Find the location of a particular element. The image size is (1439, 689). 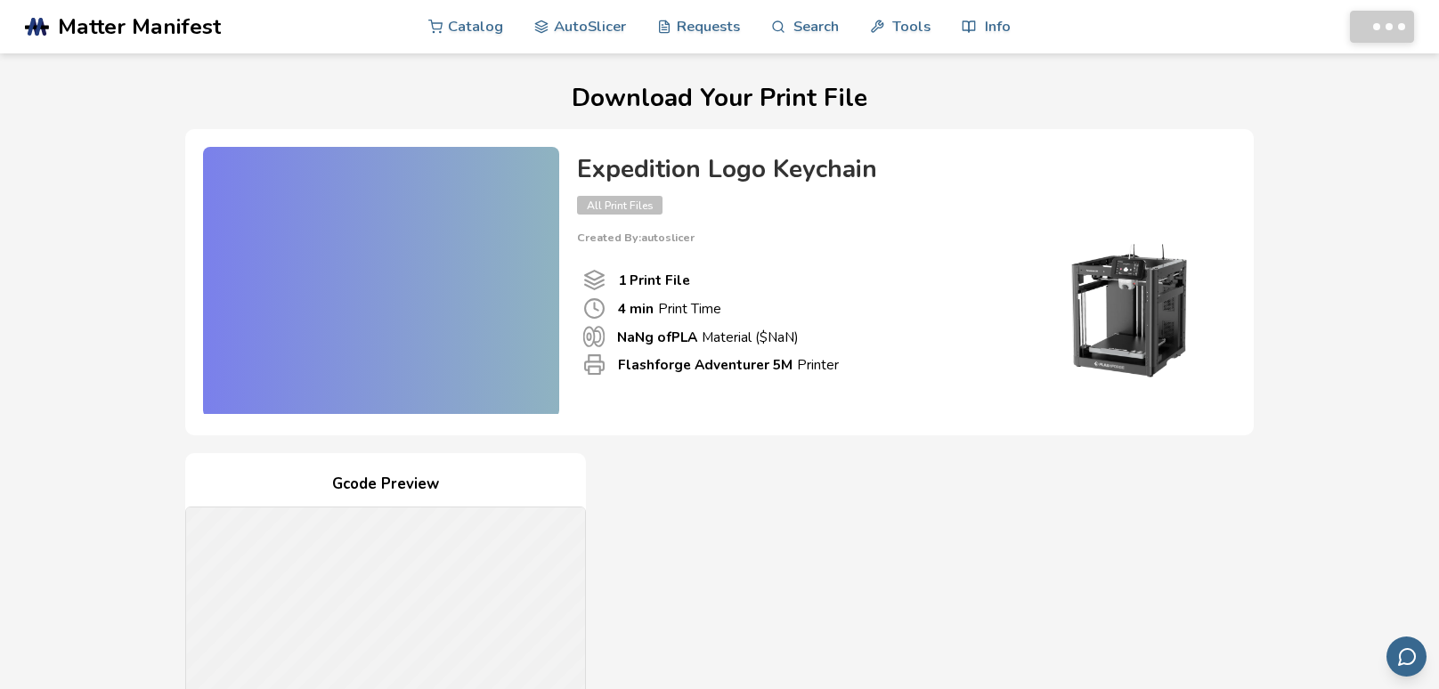

h1: Download Your Print File is located at coordinates (719, 98).